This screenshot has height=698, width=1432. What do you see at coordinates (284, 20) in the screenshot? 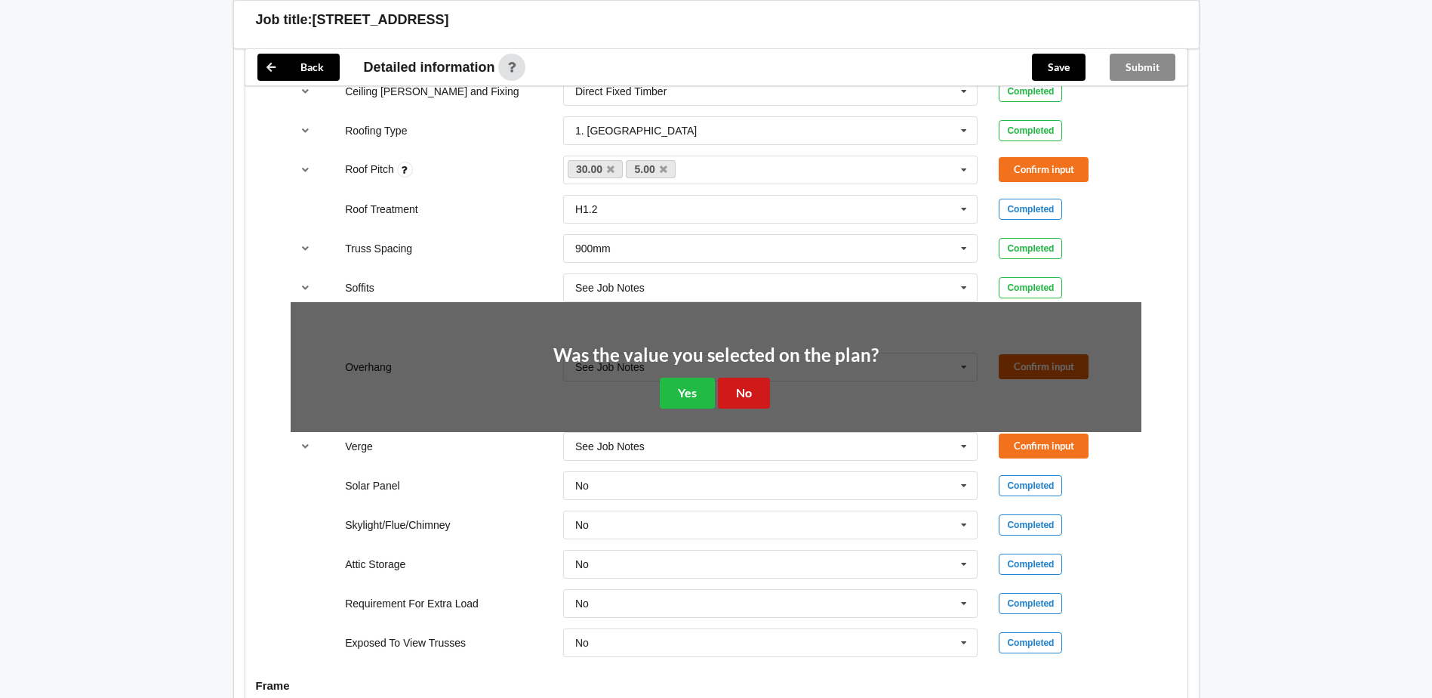
I see `h3: Job title:` at bounding box center [284, 20].